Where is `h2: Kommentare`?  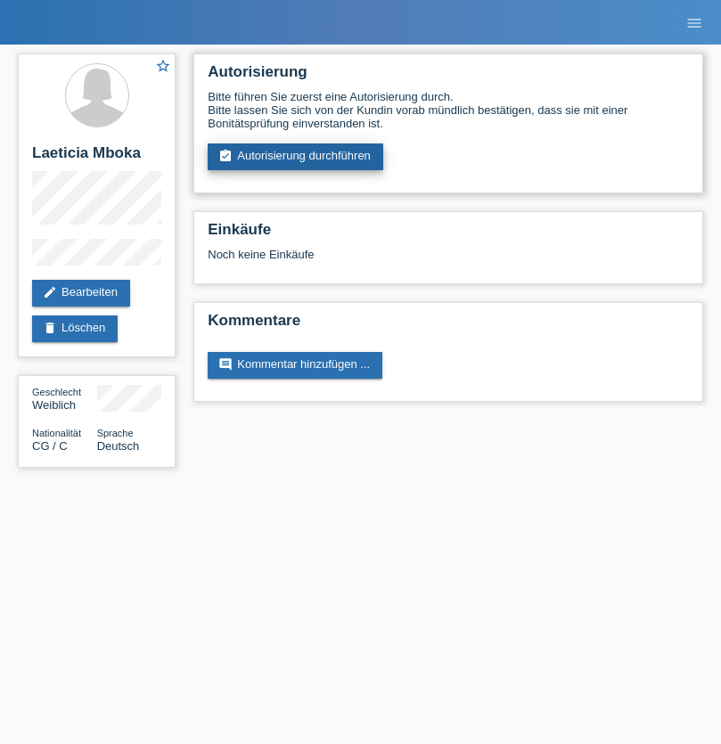
h2: Kommentare is located at coordinates (448, 325).